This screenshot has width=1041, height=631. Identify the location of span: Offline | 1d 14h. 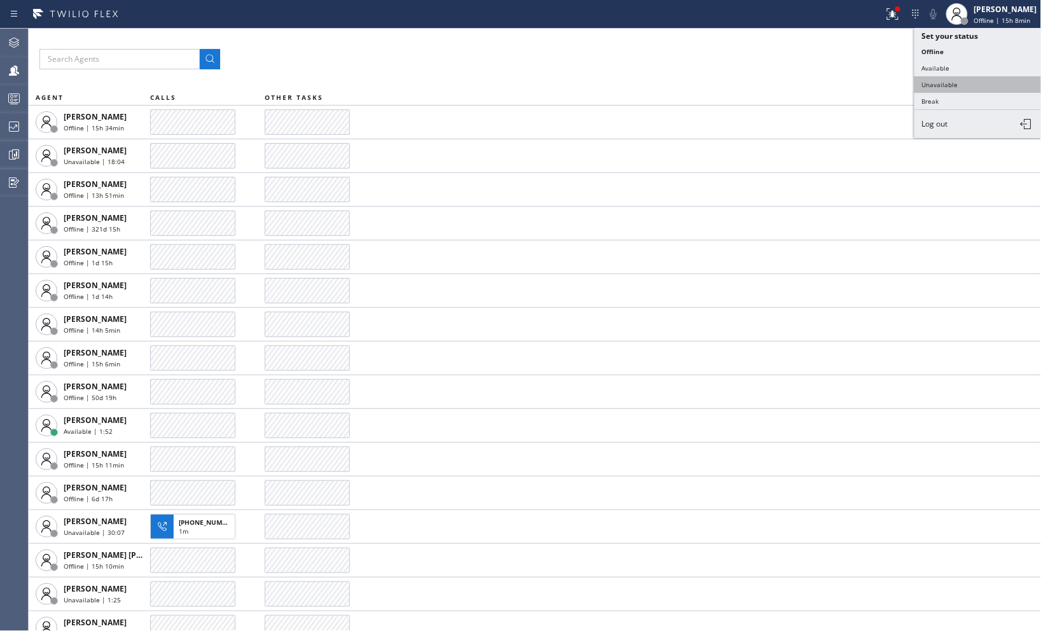
(88, 297).